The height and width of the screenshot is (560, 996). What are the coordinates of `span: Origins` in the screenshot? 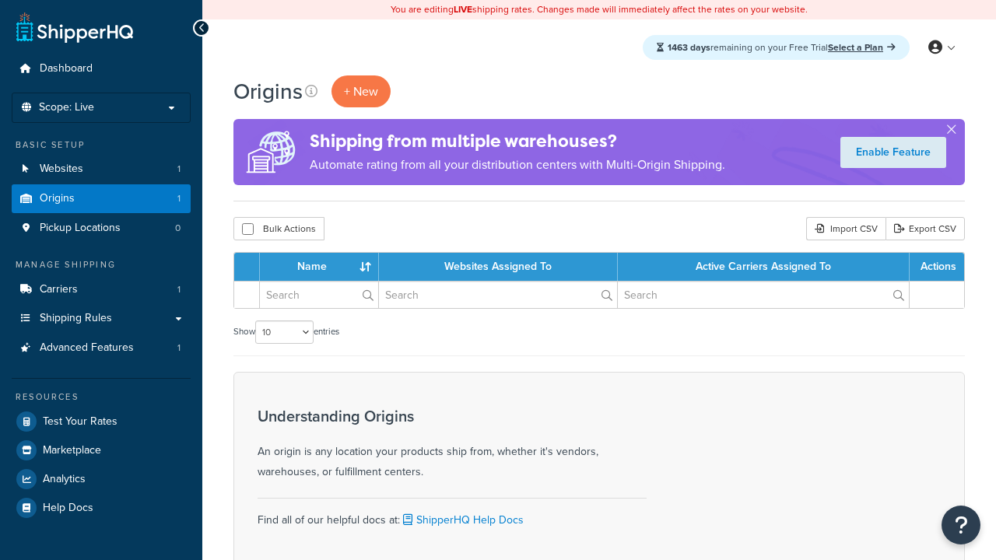 It's located at (57, 198).